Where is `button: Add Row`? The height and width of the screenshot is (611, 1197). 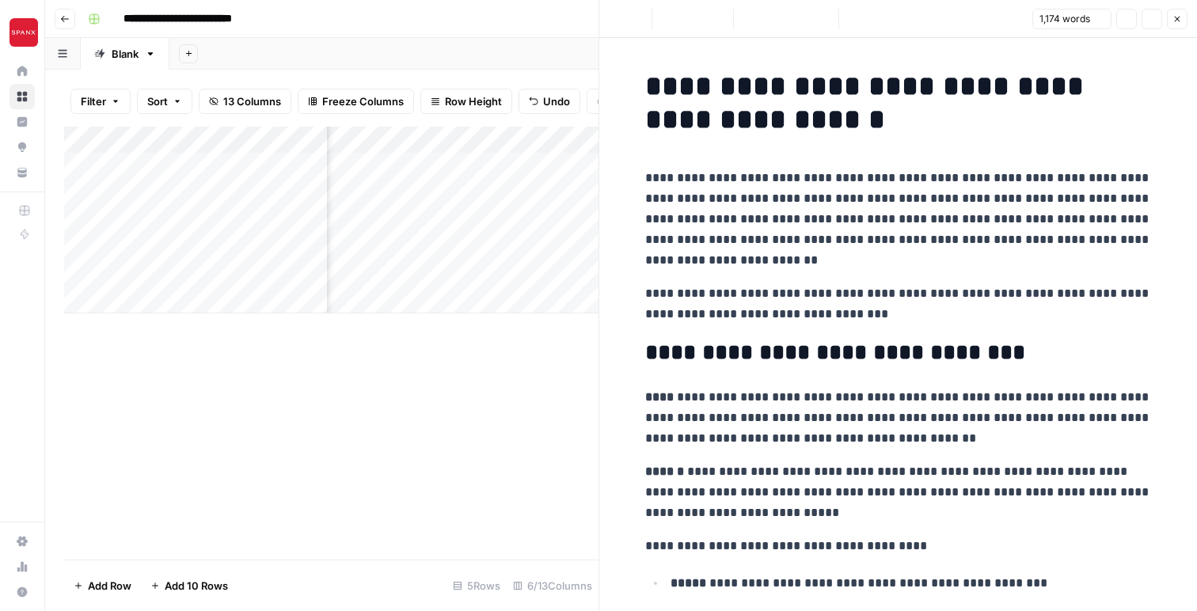 button: Add Row is located at coordinates (102, 586).